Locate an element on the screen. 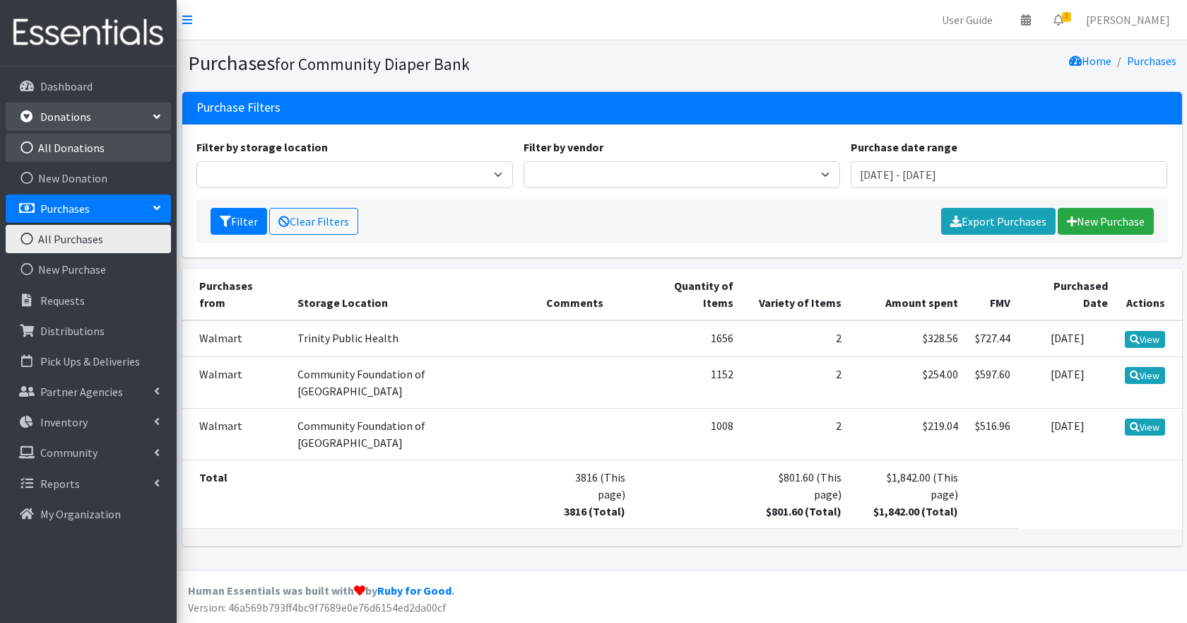 This screenshot has width=1187, height=623. td: $597.60 is located at coordinates (993, 382).